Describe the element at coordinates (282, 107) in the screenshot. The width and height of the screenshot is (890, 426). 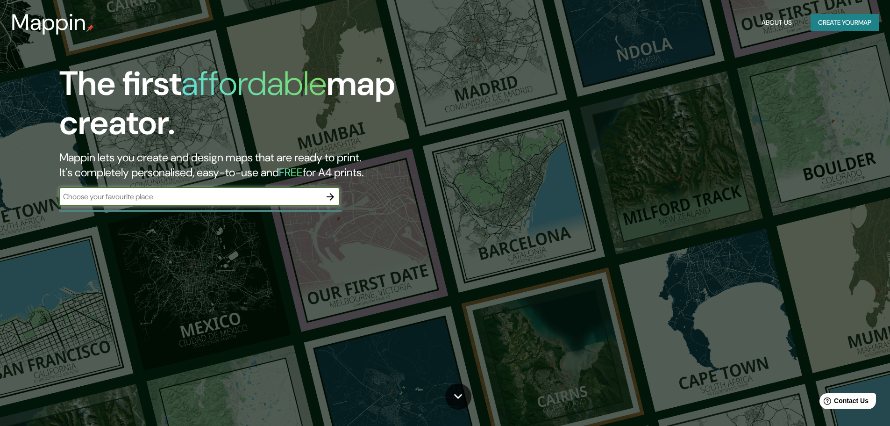
I see `h1: The first map creator.` at that location.